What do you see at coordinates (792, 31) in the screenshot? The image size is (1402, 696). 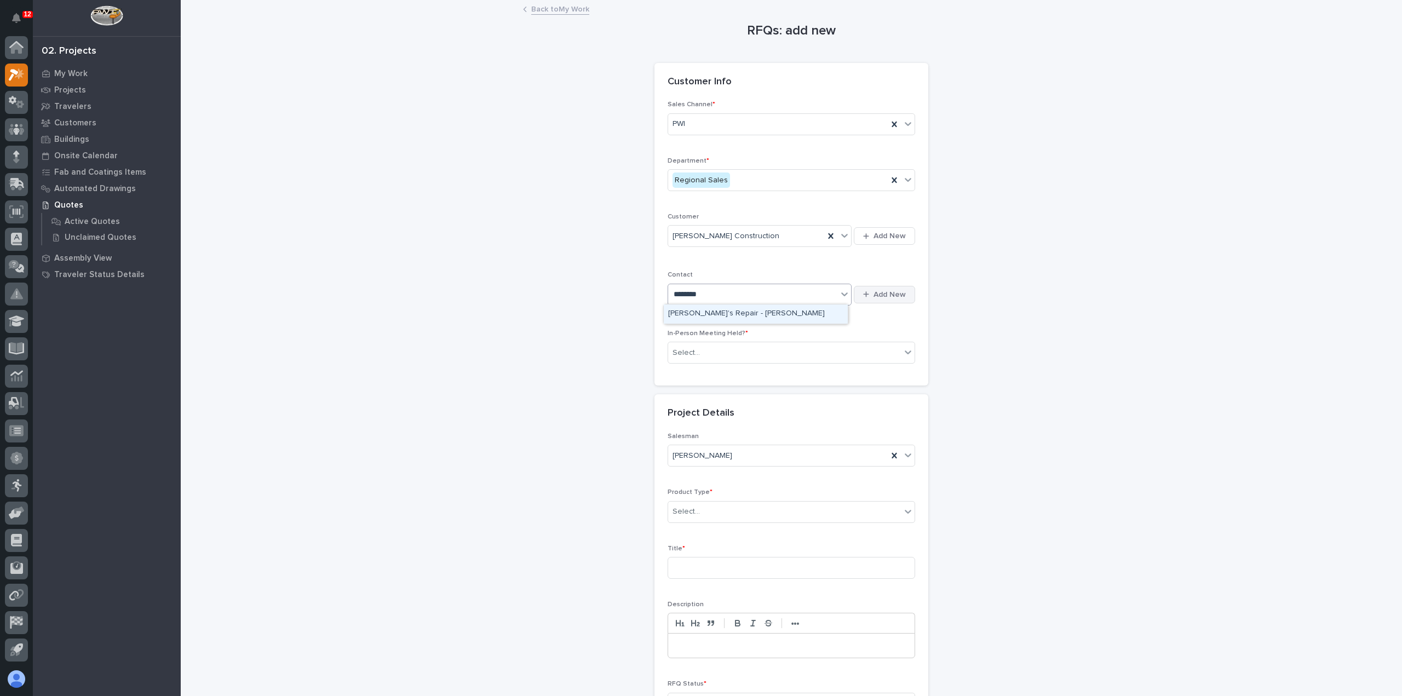 I see `h1: RFQs: add new` at bounding box center [792, 31].